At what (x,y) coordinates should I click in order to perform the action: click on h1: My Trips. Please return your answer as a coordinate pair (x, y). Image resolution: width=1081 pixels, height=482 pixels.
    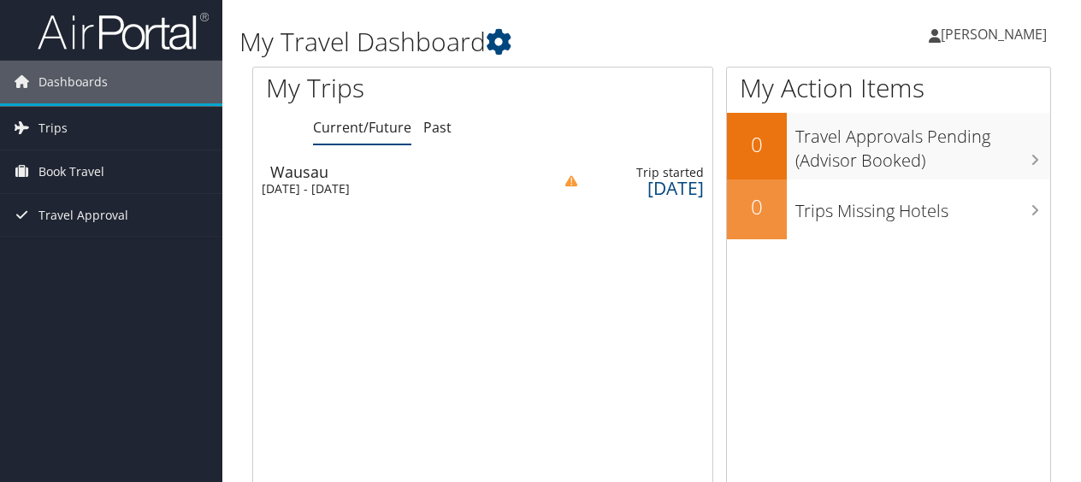
    Looking at the image, I should click on (386, 88).